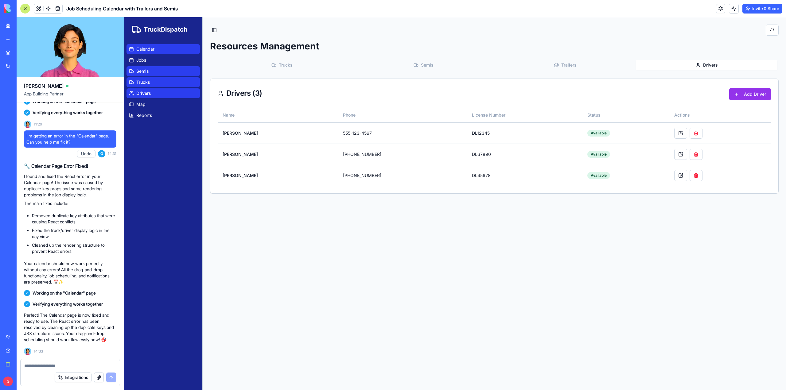 Image resolution: width=786 pixels, height=390 pixels. I want to click on th: Status, so click(502, 98).